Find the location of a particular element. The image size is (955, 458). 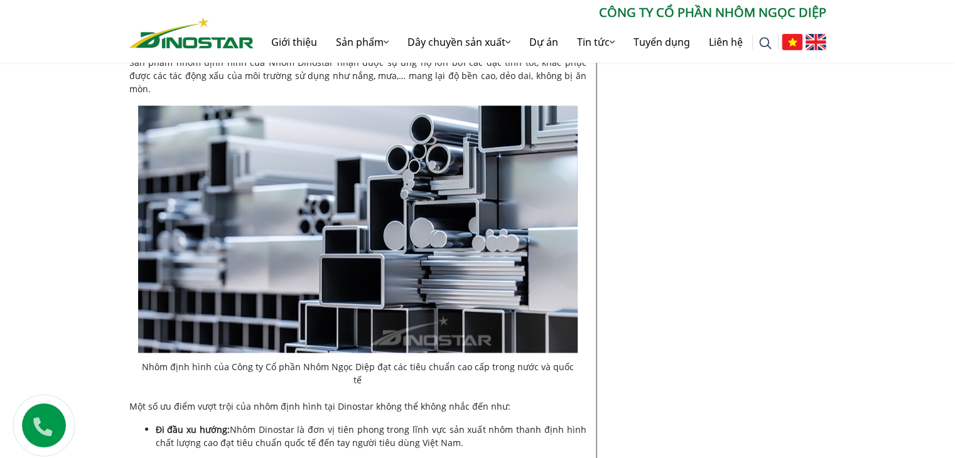

a: Dự án is located at coordinates (544, 42).